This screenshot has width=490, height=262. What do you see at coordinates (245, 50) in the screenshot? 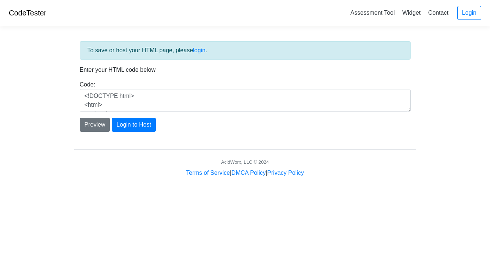
I see `div: To save or host your HTML page, please .` at bounding box center [245, 50].